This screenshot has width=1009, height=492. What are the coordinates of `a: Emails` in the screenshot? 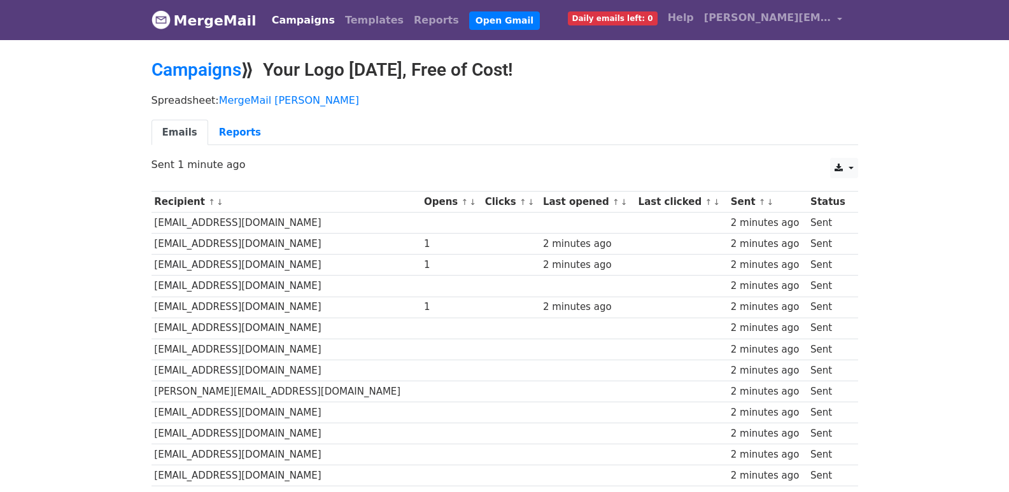 It's located at (179, 132).